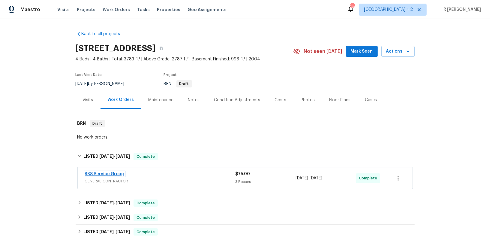  I want to click on div: Condition Adjustments, so click(238, 100).